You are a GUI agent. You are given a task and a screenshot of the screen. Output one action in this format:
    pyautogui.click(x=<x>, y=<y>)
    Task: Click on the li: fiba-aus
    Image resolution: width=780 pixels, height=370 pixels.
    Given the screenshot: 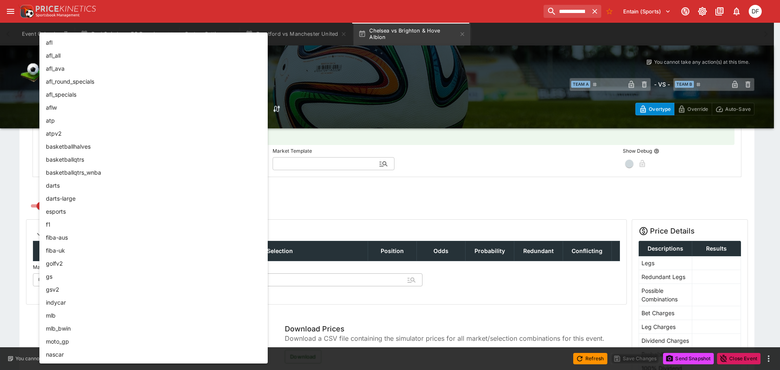 What is the action you would take?
    pyautogui.click(x=154, y=237)
    